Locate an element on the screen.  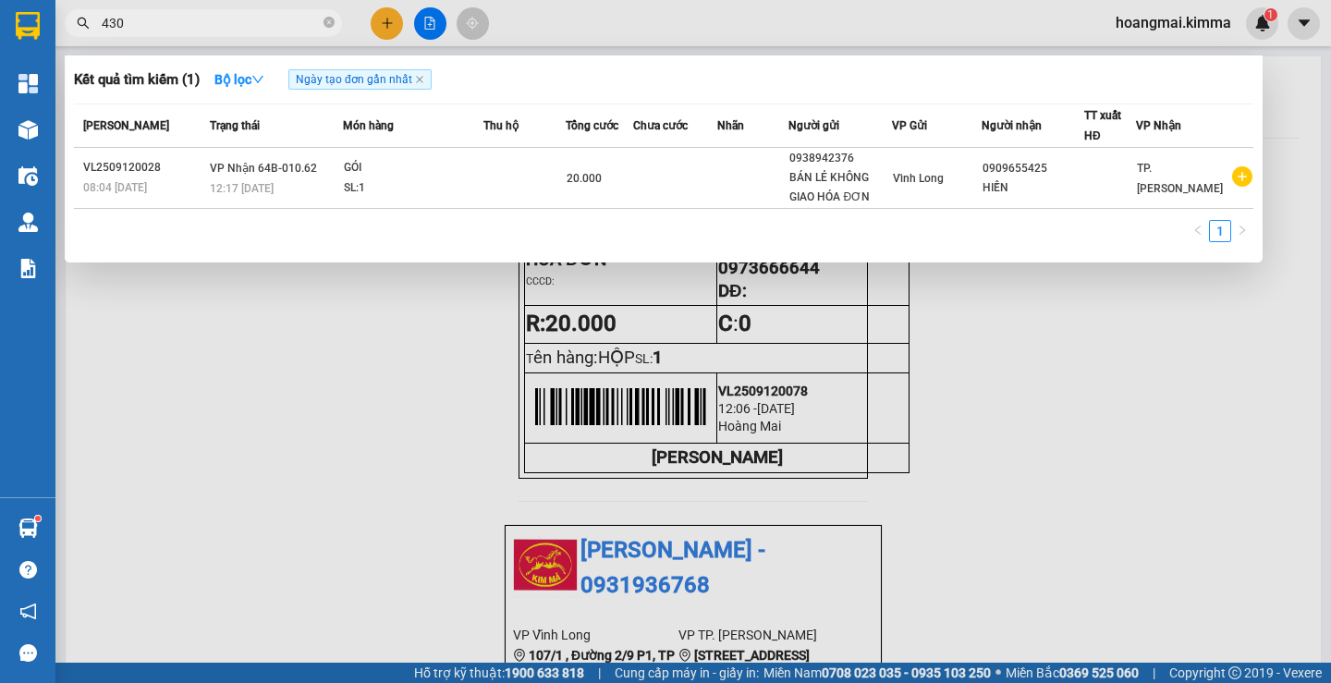
div: GÓI is located at coordinates (413, 168).